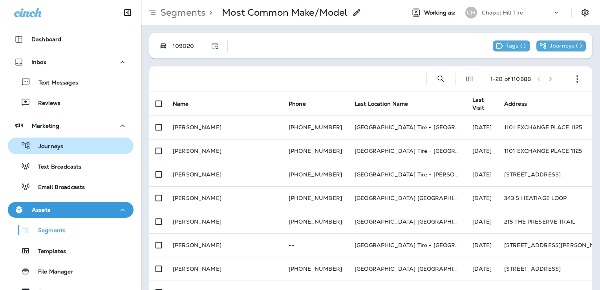  What do you see at coordinates (285, 13) in the screenshot?
I see `p: Most Common Make/Model` at bounding box center [285, 13].